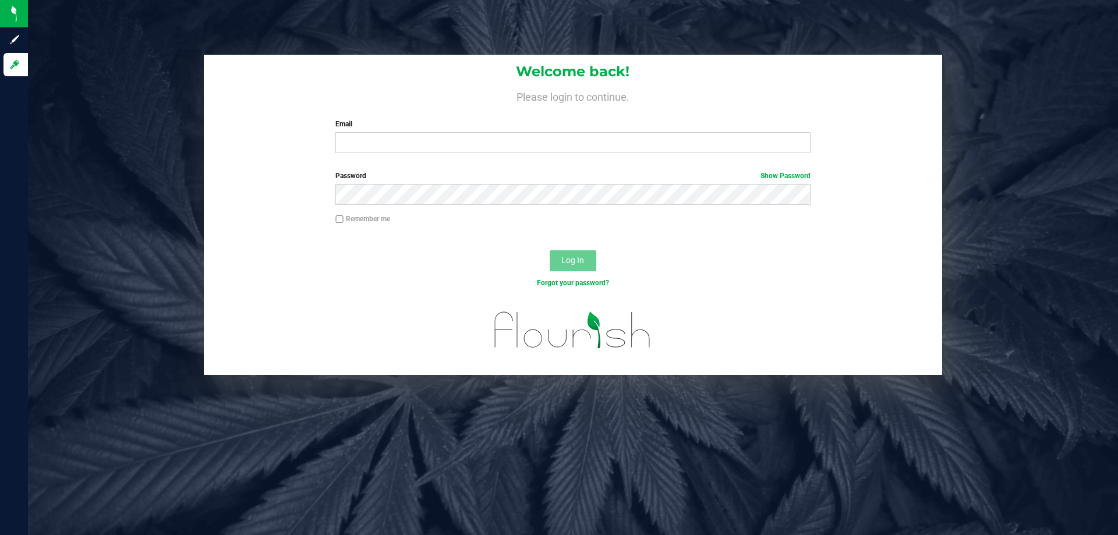 The height and width of the screenshot is (535, 1118). I want to click on a: Show Password, so click(785, 176).